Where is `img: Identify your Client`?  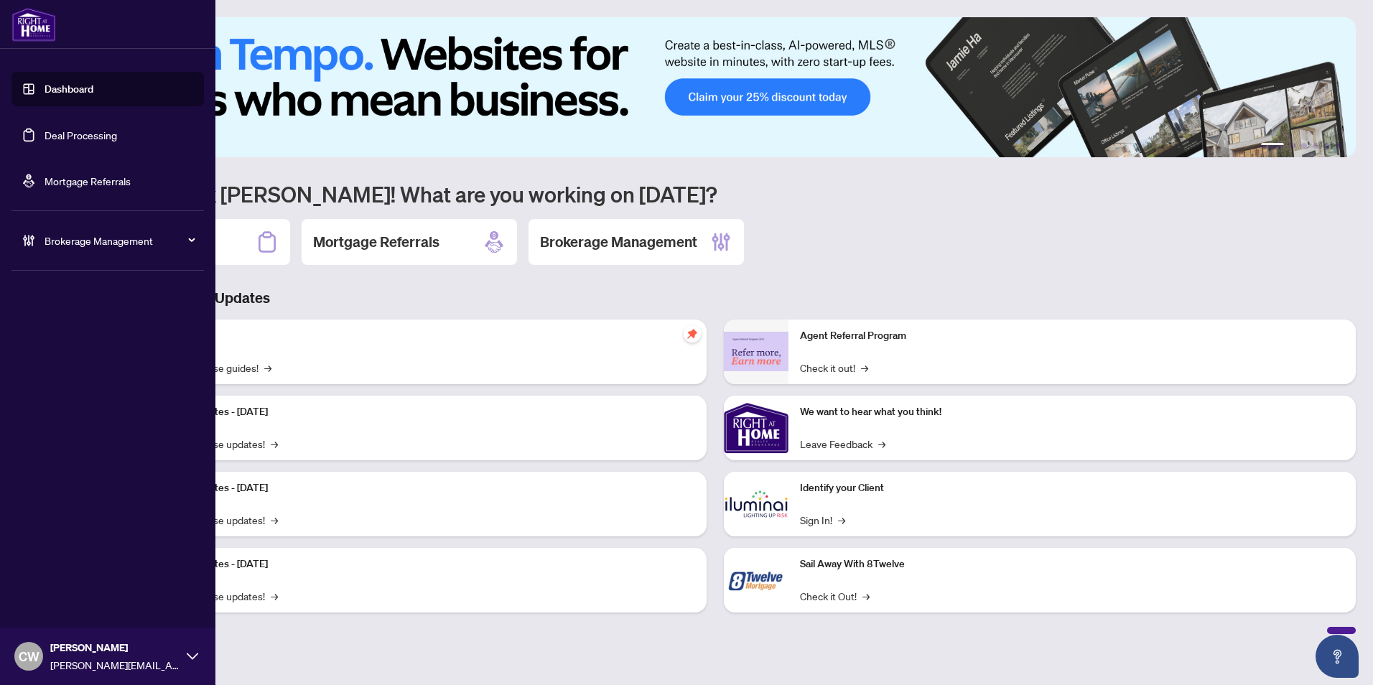 img: Identify your Client is located at coordinates (756, 504).